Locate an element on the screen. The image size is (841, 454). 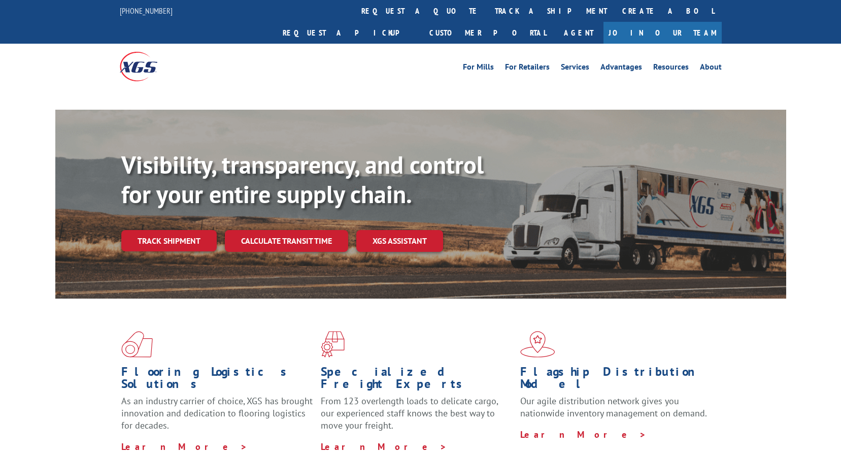
h1: Flagship Distribution Model is located at coordinates (616, 380).